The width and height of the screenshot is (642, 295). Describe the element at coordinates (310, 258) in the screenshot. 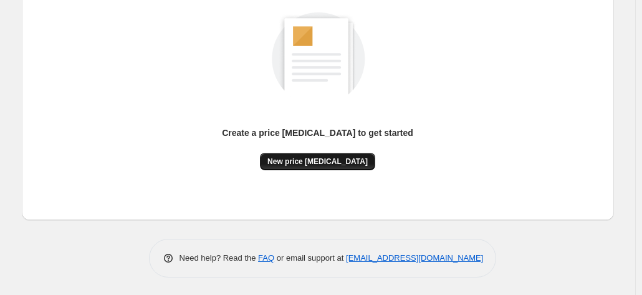

I see `span: or email support at` at that location.